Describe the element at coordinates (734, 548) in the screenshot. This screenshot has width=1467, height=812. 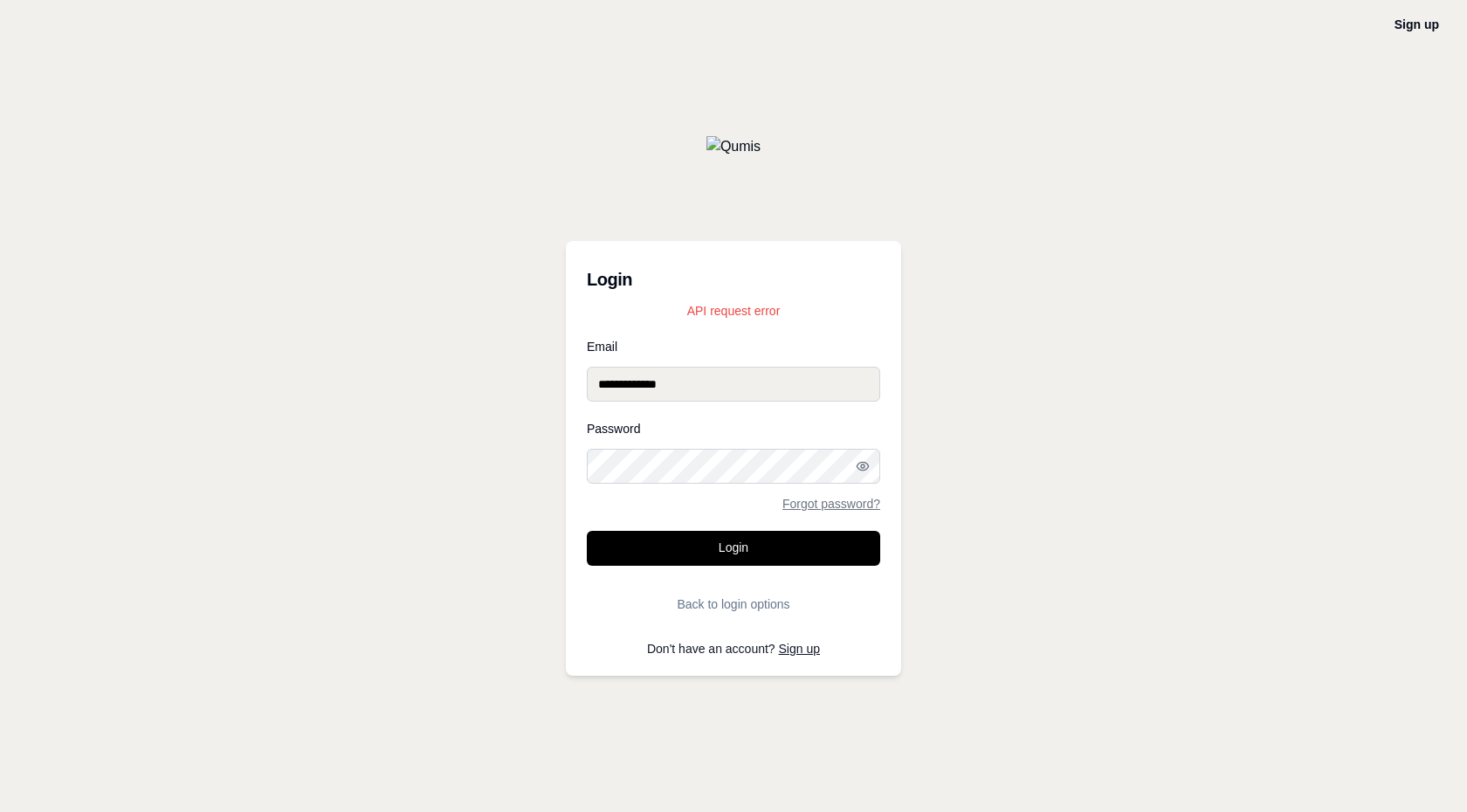
I see `button: Login` at that location.